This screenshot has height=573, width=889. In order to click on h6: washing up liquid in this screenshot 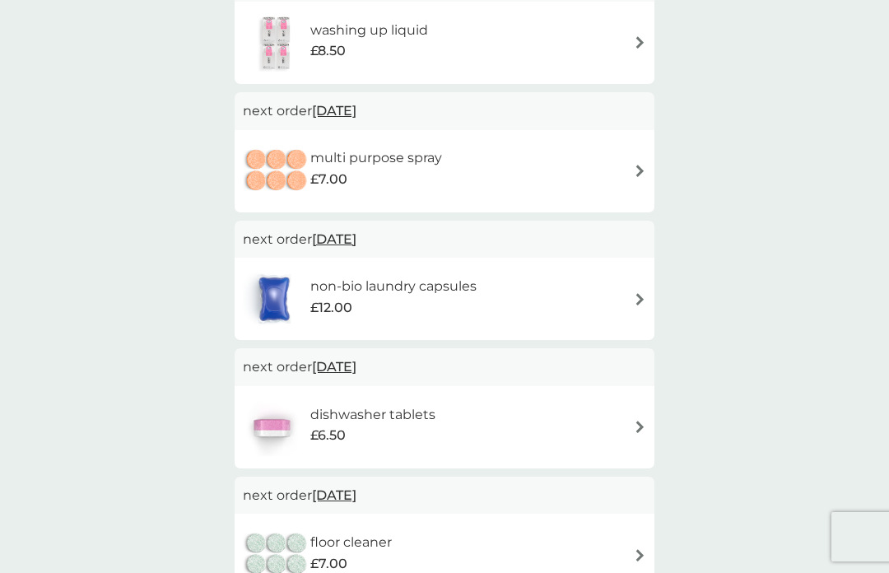, I will do `click(369, 30)`.